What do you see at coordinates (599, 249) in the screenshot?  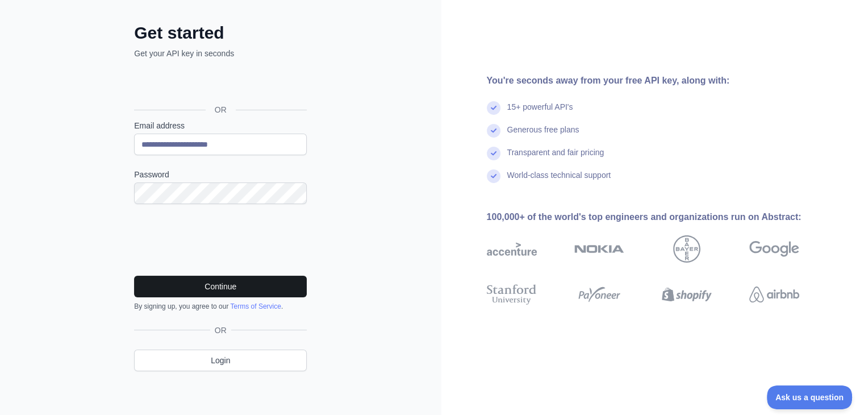 I see `img: nokia` at bounding box center [599, 249].